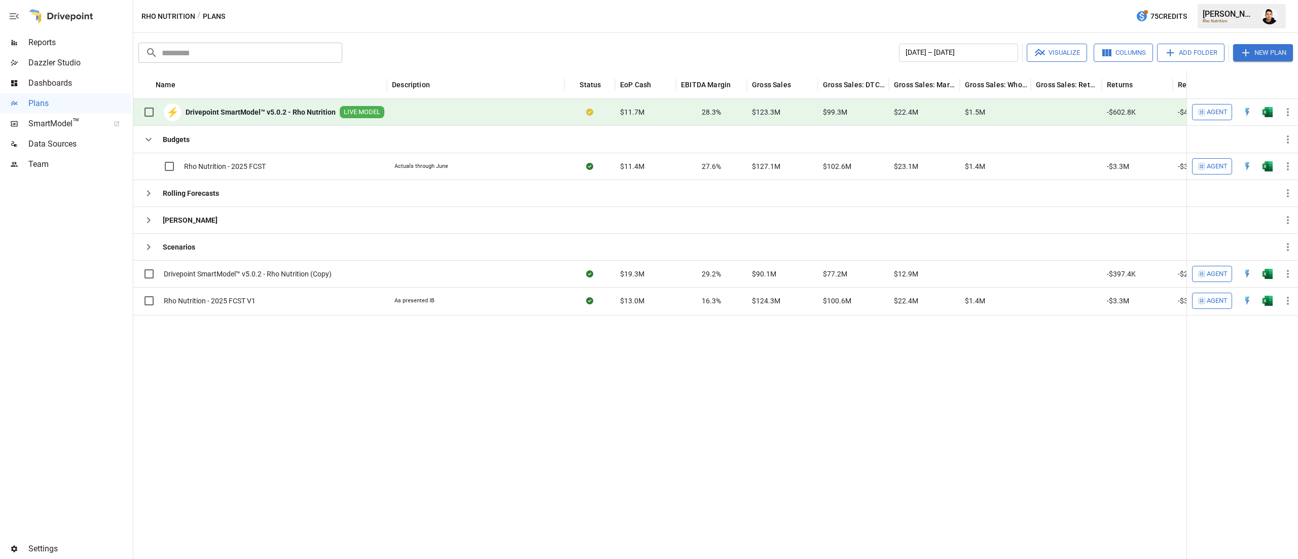  Describe the element at coordinates (766, 166) in the screenshot. I see `span: $127.1M` at that location.